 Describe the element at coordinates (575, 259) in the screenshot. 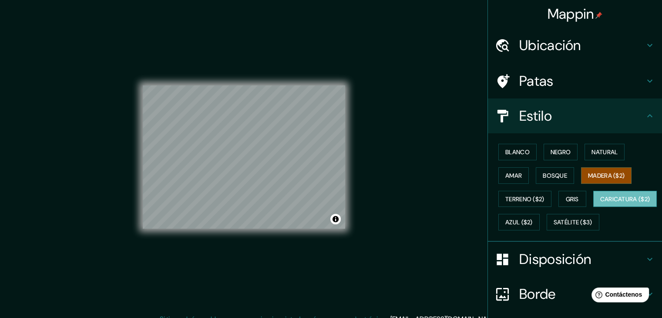

I see `div: Disposición` at that location.